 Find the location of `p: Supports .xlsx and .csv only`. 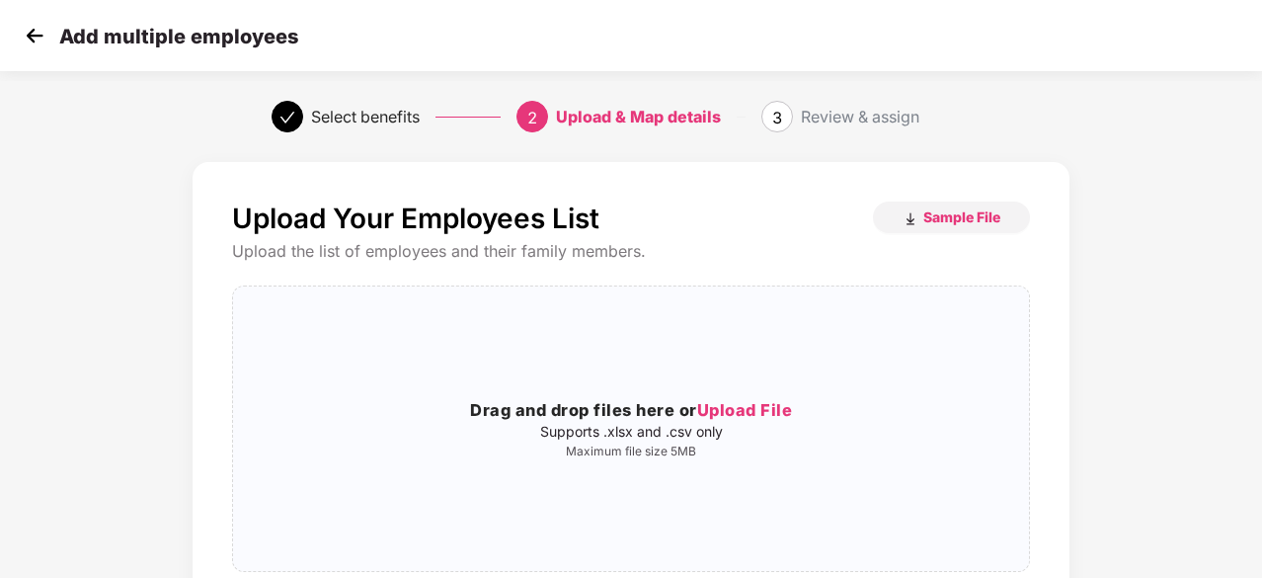

p: Supports .xlsx and .csv only is located at coordinates (631, 432).